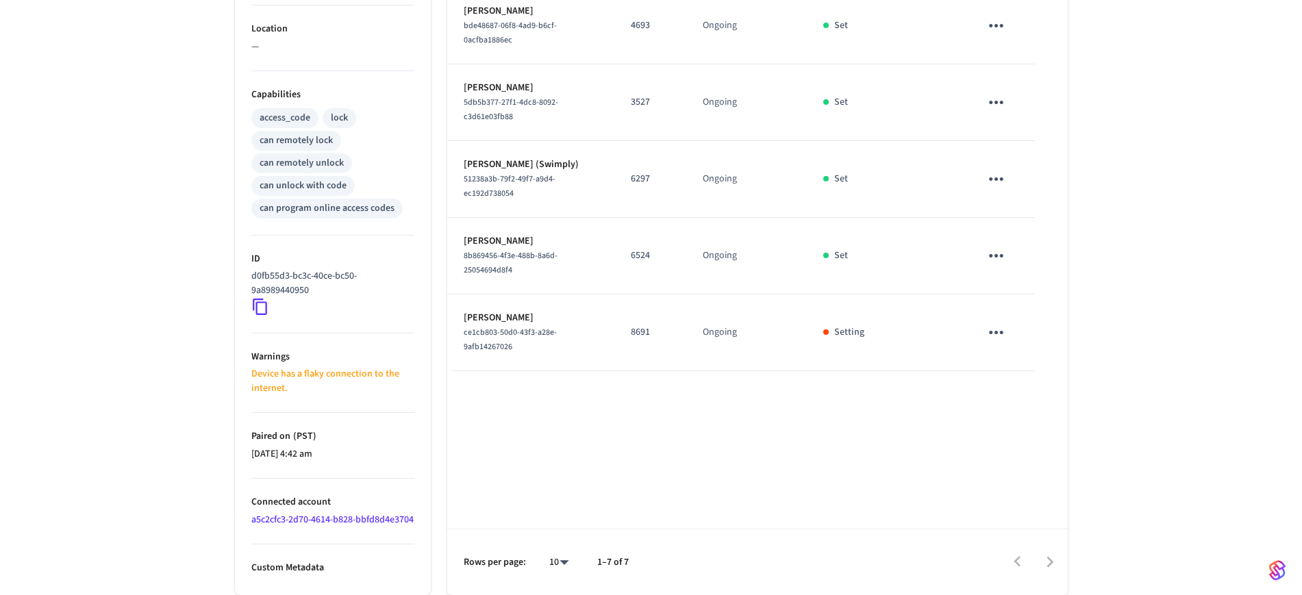 This screenshot has width=1302, height=595. I want to click on span: 51238a3b-79f2-49f7-a9d4-ec192d738054, so click(509, 186).